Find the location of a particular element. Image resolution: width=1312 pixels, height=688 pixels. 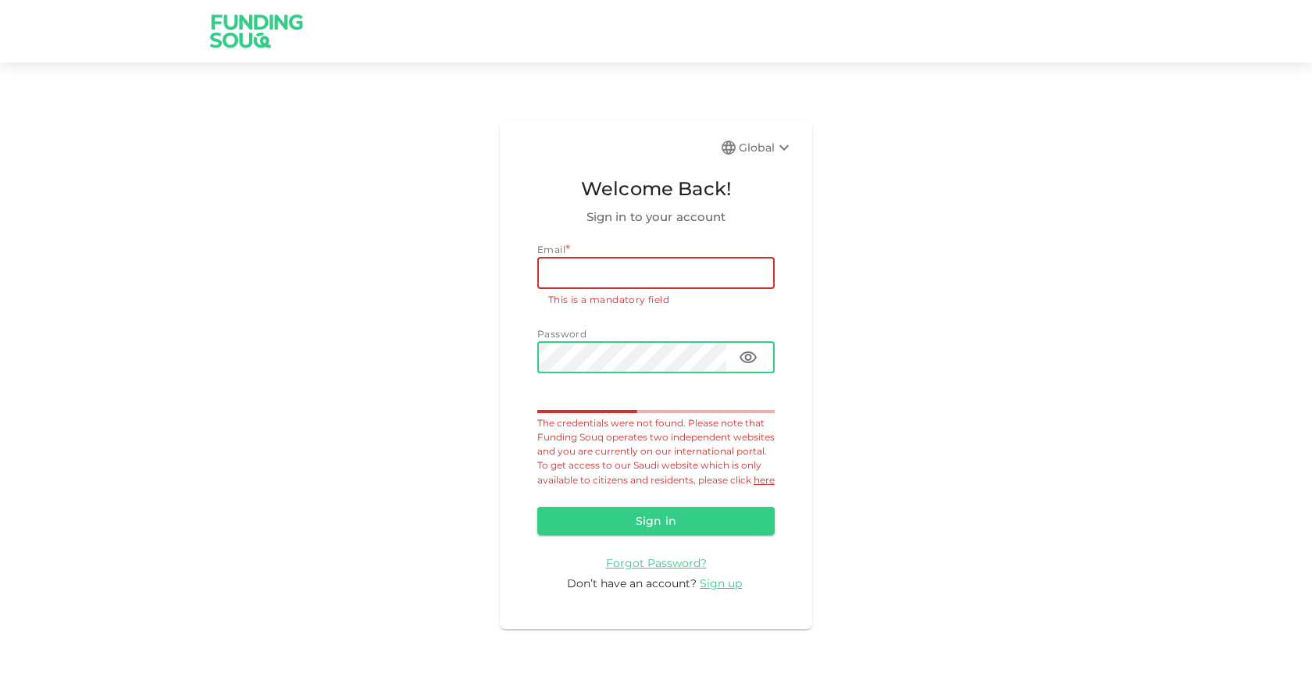

div: email is located at coordinates (656, 273).